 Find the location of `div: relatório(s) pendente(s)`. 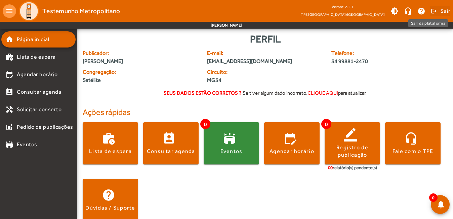

div: relatório(s) pendente(s) is located at coordinates (353, 167).